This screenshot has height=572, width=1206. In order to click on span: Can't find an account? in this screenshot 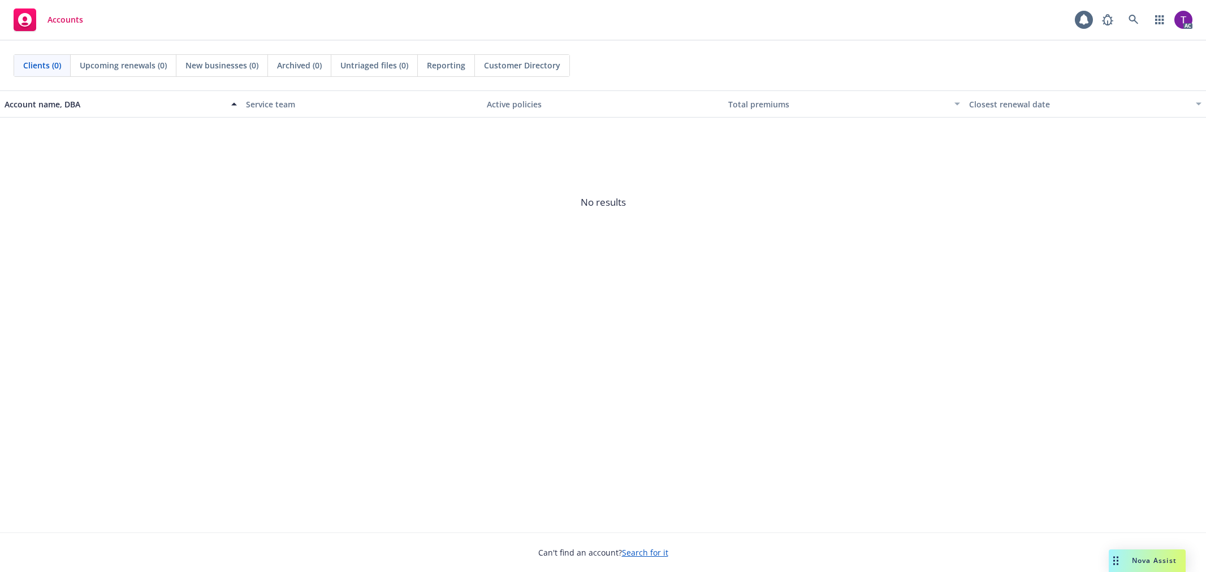, I will do `click(603, 553)`.